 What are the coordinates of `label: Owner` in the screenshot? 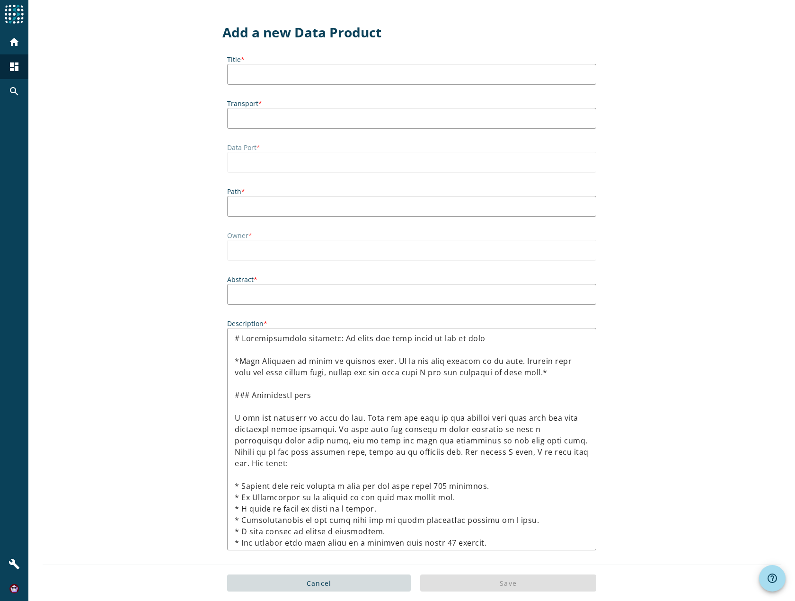 It's located at (412, 235).